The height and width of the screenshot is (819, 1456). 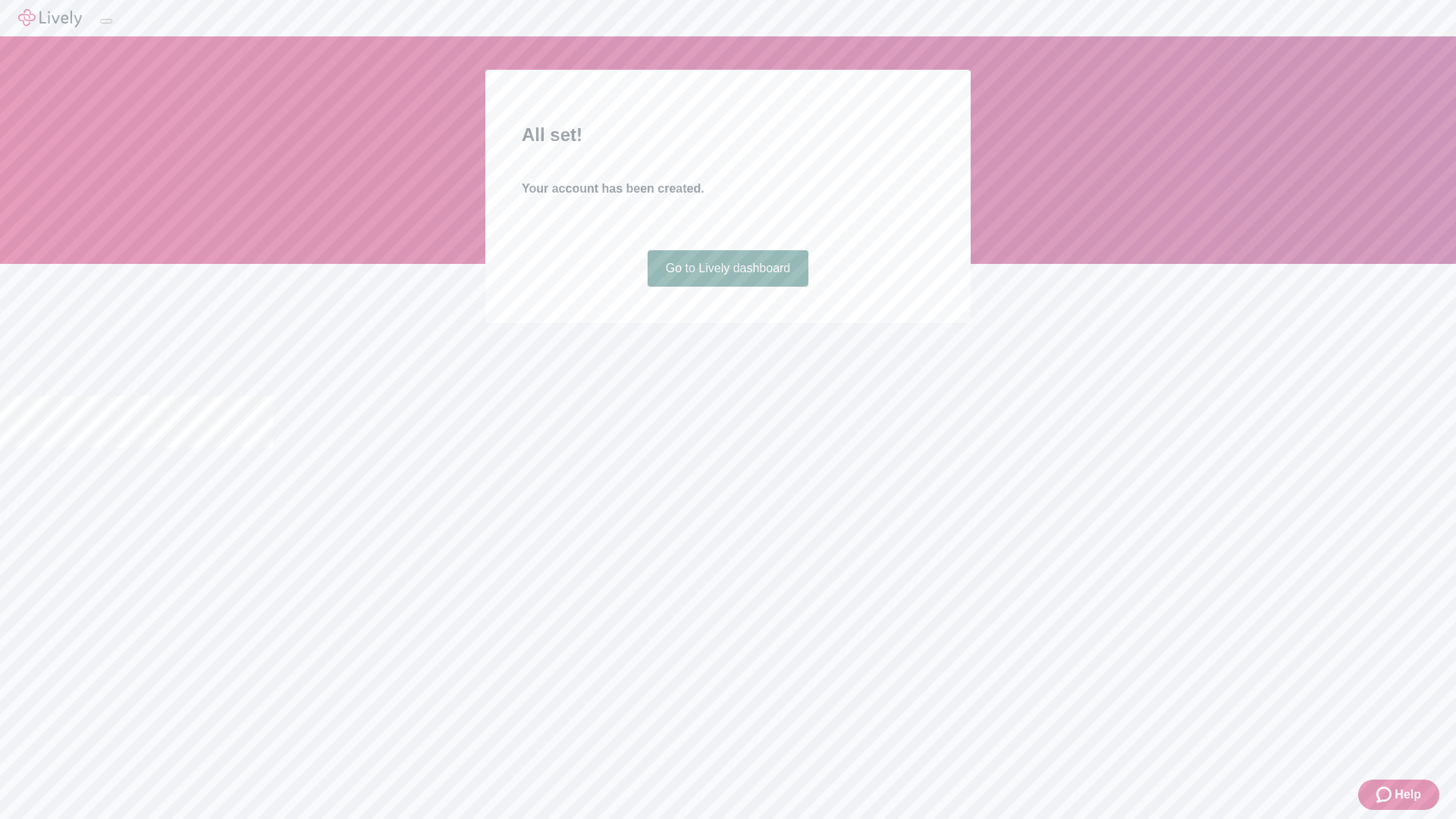 I want to click on svg: Zendesk support icon, so click(x=1385, y=795).